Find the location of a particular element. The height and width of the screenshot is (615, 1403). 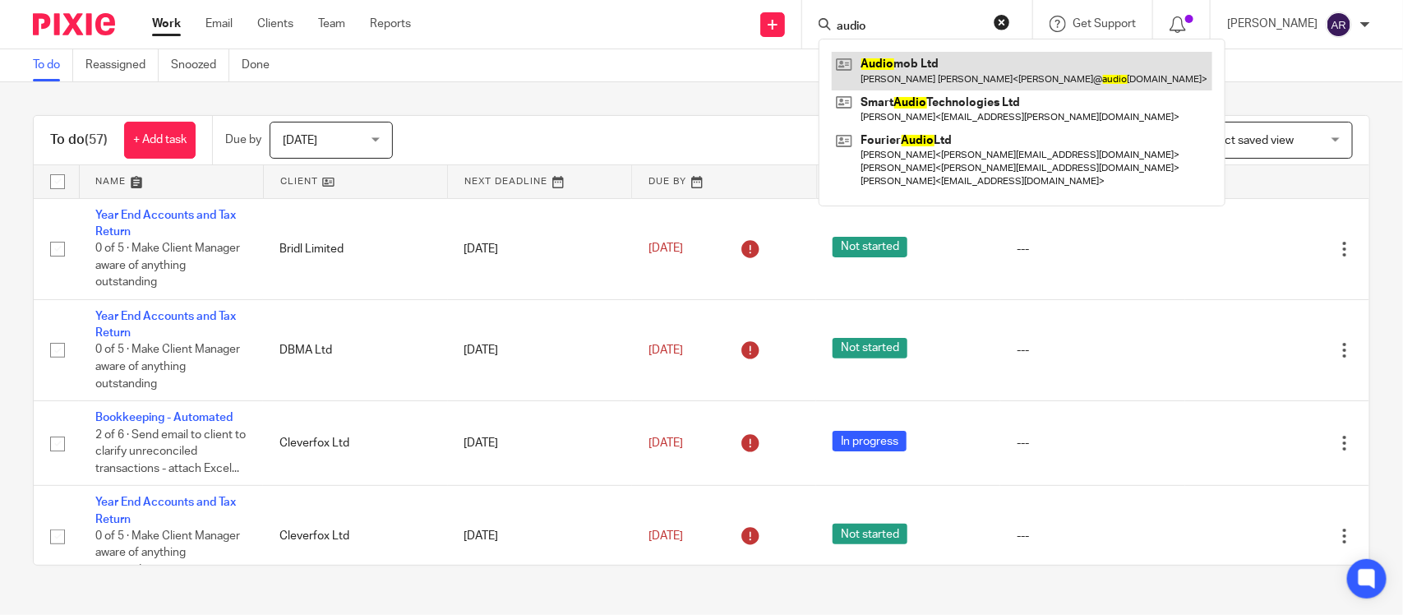

span: Select saved view is located at coordinates (1247, 141).